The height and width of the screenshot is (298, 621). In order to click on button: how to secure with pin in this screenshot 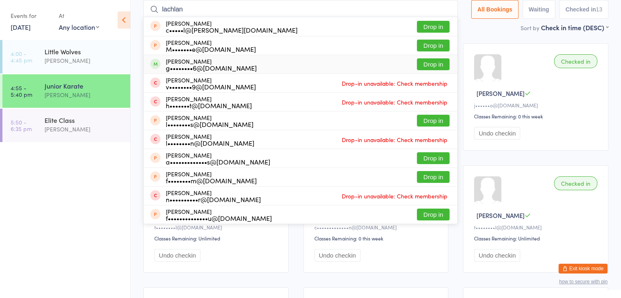, I will do `click(583, 282)`.